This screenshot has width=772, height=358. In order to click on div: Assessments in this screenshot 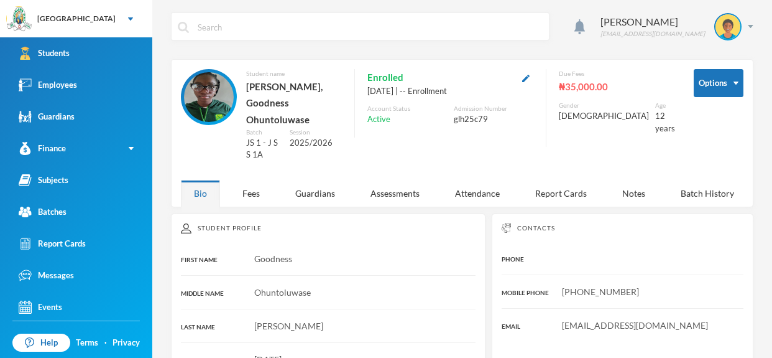, I will do `click(395, 193)`.